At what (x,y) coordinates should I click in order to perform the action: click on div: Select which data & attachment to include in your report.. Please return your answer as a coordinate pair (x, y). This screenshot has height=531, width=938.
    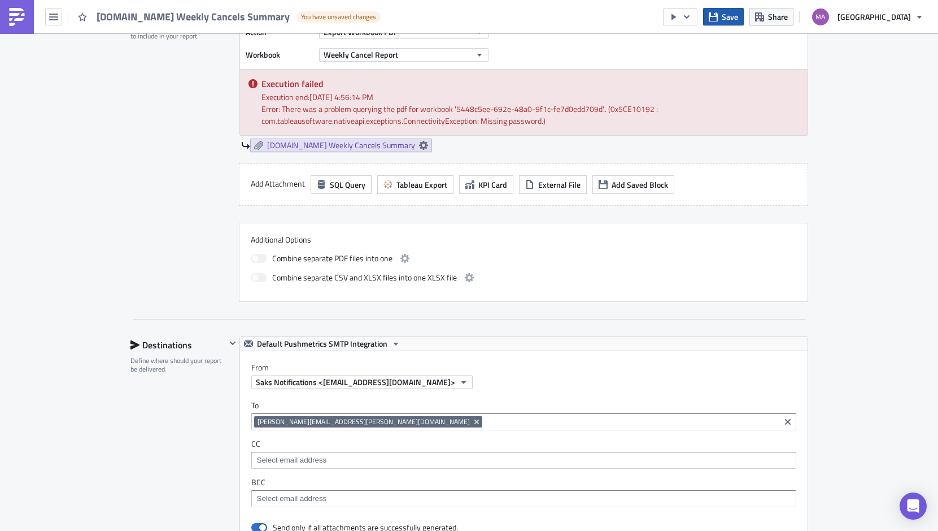
    Looking at the image, I should click on (178, 32).